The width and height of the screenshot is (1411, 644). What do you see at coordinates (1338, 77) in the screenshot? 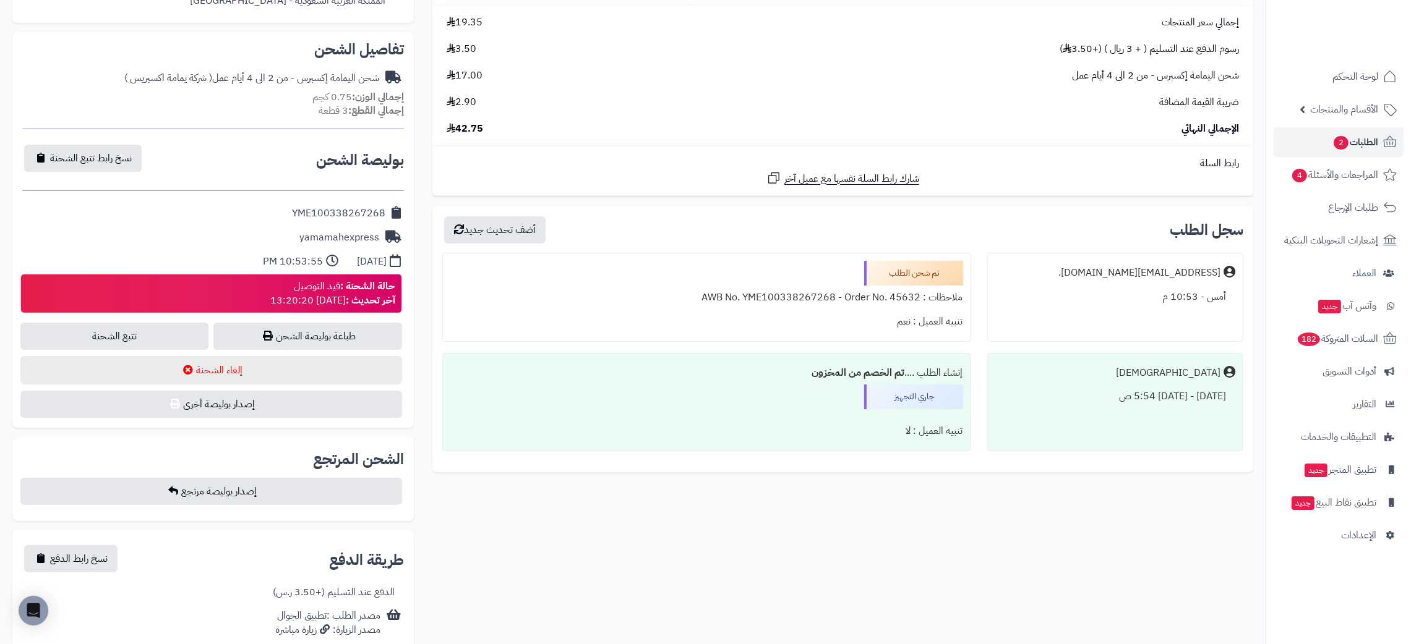
I see `a: لوحة التحكم` at bounding box center [1338, 77].